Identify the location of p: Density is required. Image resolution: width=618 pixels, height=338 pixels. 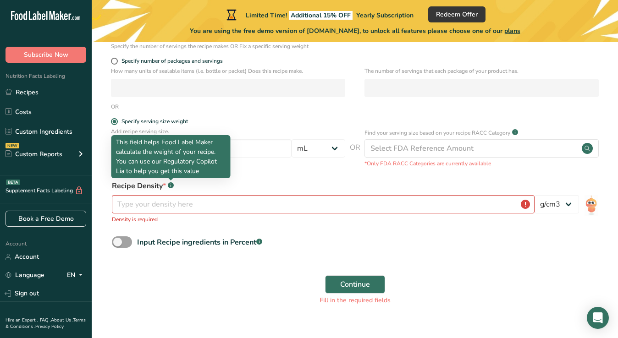
(323, 220).